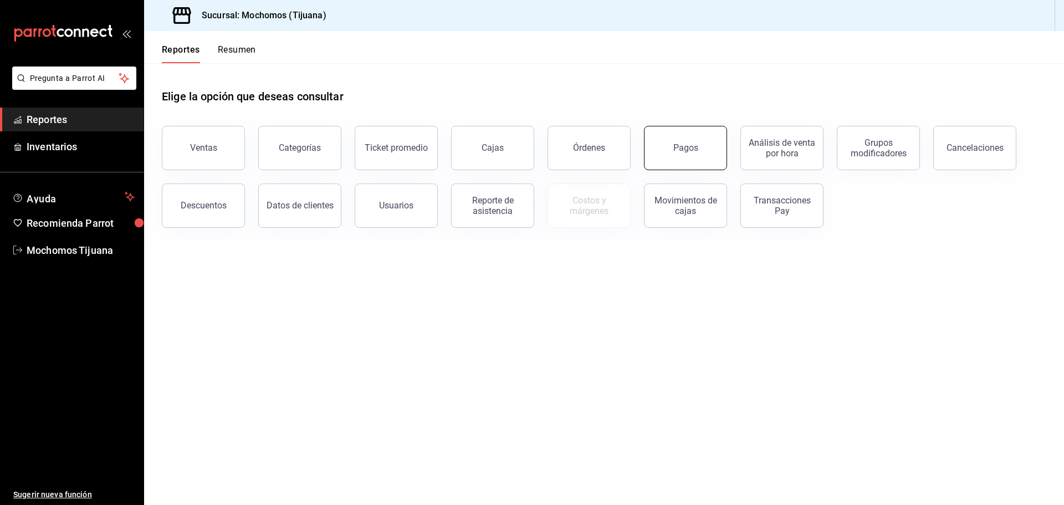  What do you see at coordinates (686, 206) in the screenshot?
I see `div: Movimientos de cajas` at bounding box center [686, 206].